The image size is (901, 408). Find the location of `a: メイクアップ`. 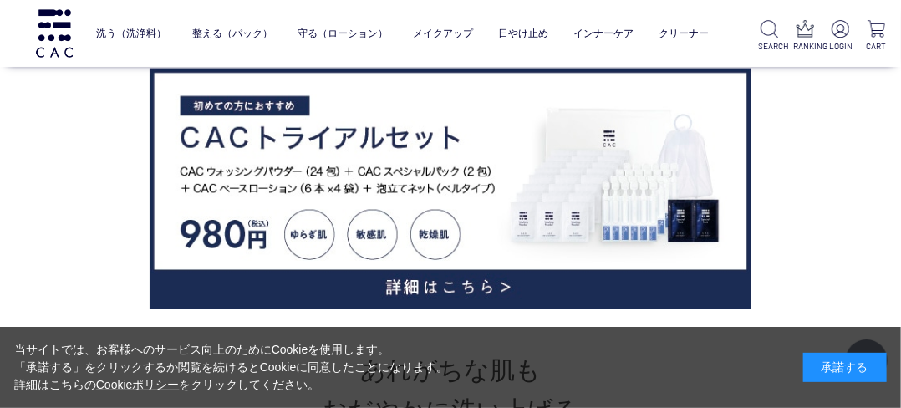

a: メイクアップ is located at coordinates (443, 33).